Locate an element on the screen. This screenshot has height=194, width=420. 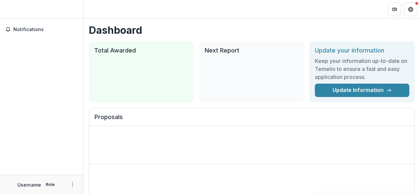
h2: Next Report is located at coordinates (252, 50).